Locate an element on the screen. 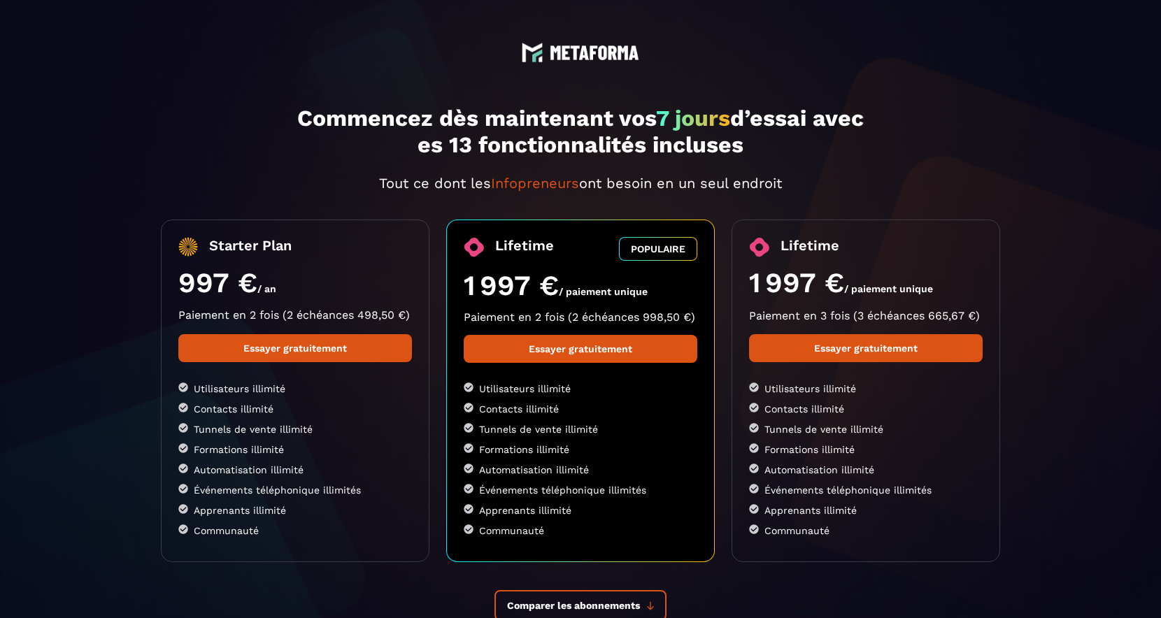 The height and width of the screenshot is (618, 1161). span: 997 € is located at coordinates (217, 282).